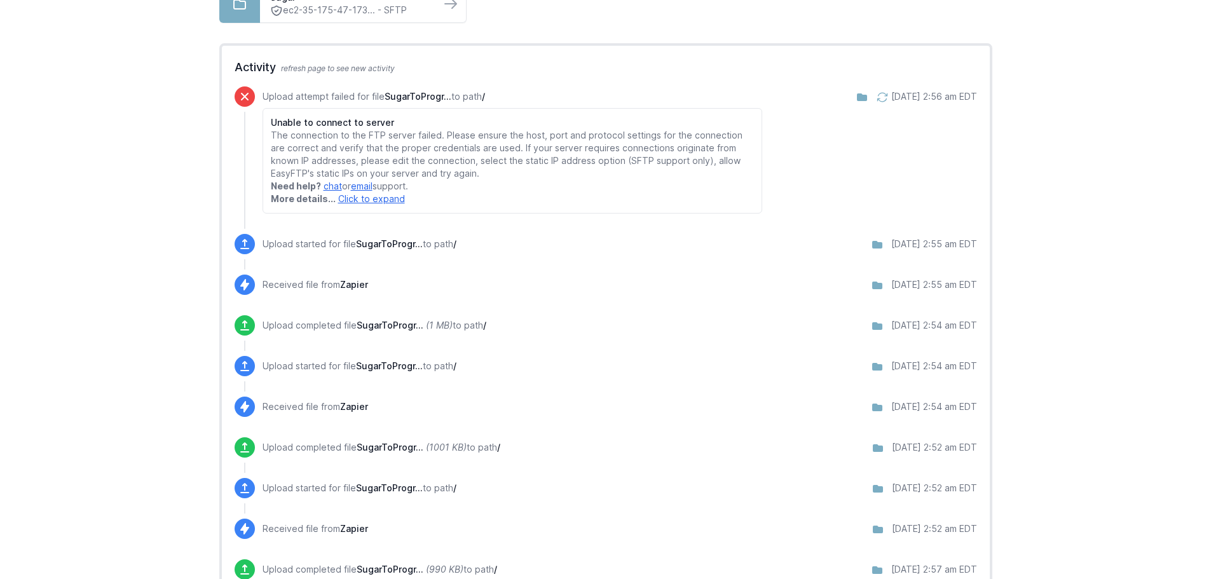  Describe the element at coordinates (512, 186) in the screenshot. I see `p: or support.` at that location.